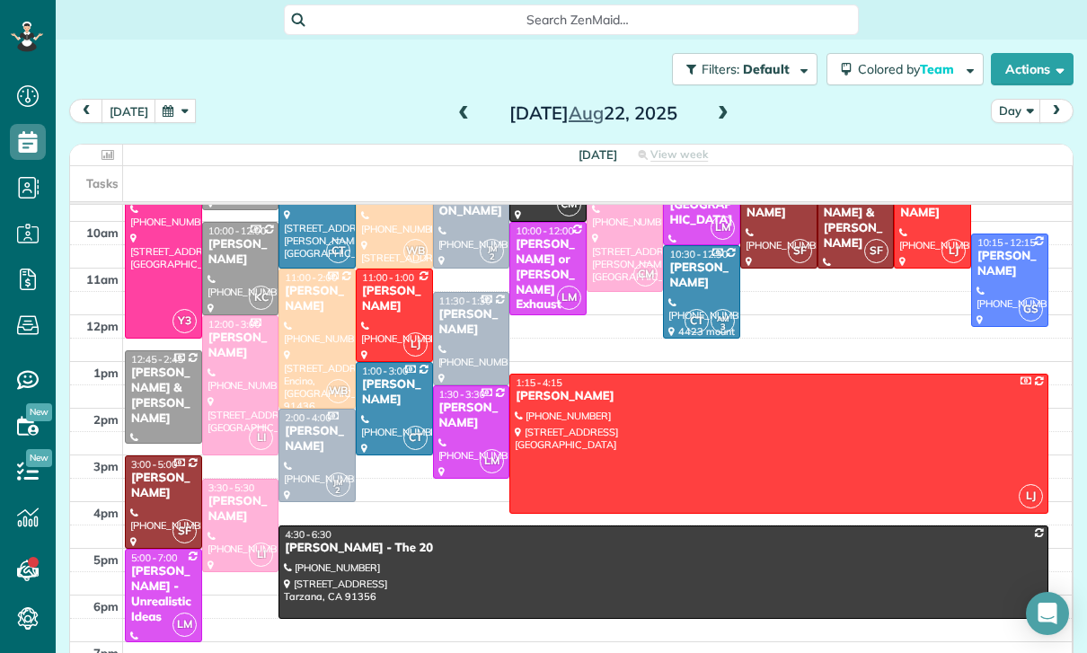 The width and height of the screenshot is (1087, 653). I want to click on small: 3, so click(722, 327).